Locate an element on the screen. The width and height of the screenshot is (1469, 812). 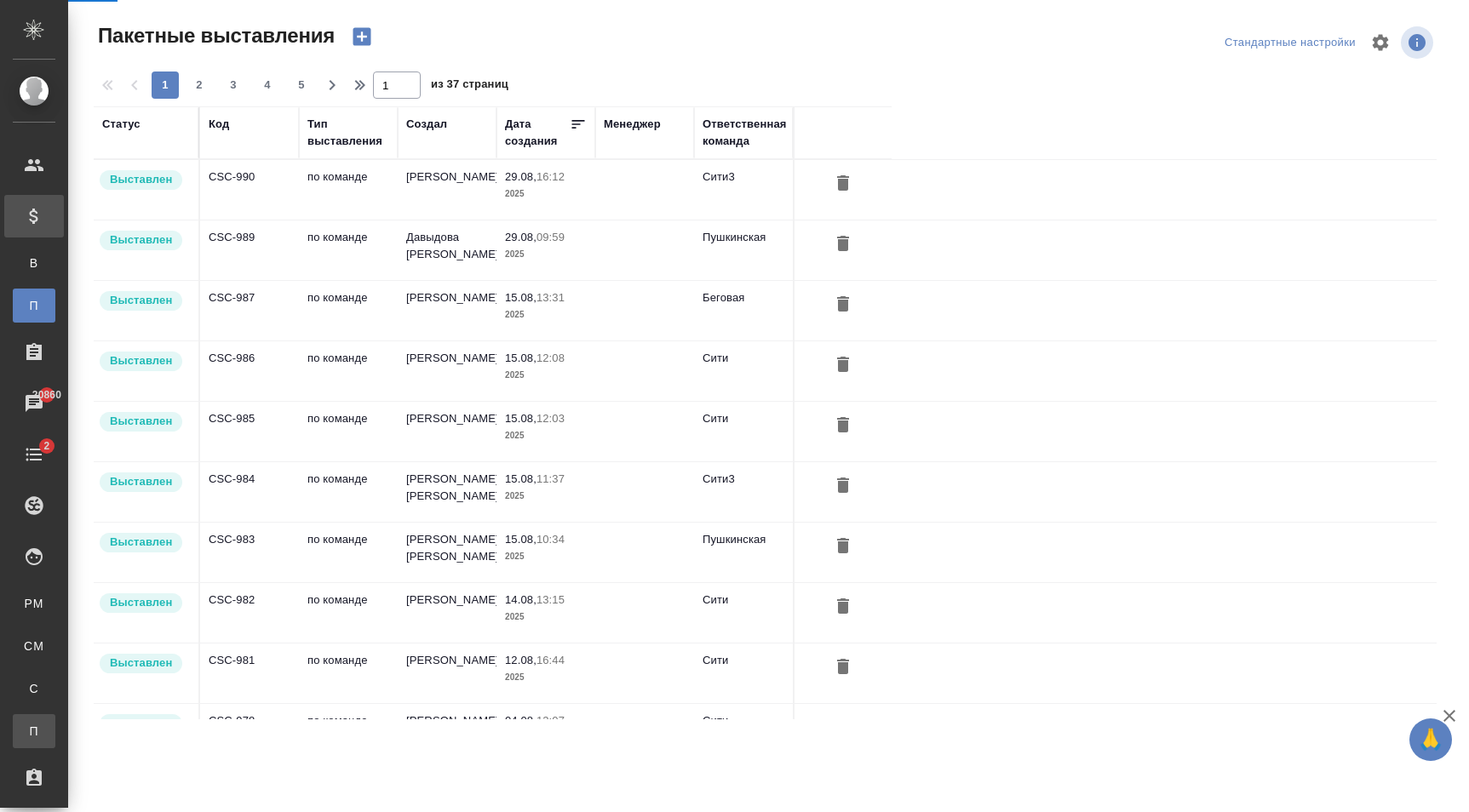
div: Ответственная команда is located at coordinates (744, 133).